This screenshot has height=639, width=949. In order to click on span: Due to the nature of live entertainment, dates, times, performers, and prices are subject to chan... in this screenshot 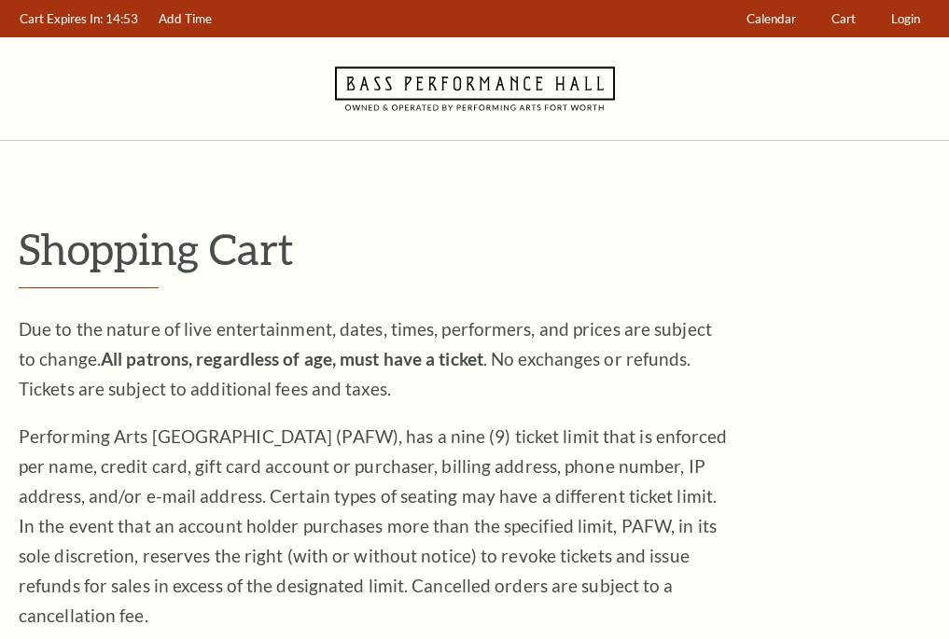, I will do `click(365, 358)`.